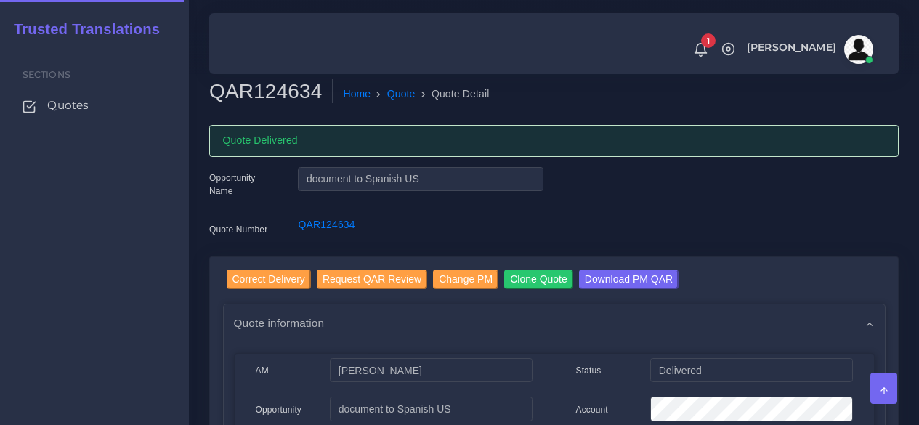  What do you see at coordinates (859, 49) in the screenshot?
I see `img: avatar` at bounding box center [859, 49].